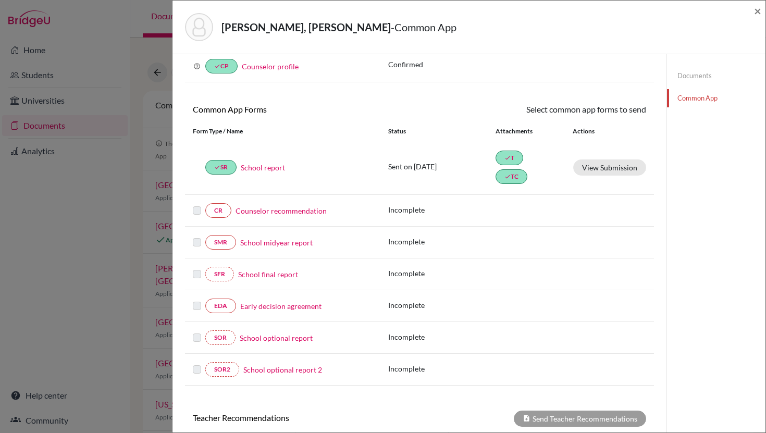  I want to click on a: Documents, so click(716, 76).